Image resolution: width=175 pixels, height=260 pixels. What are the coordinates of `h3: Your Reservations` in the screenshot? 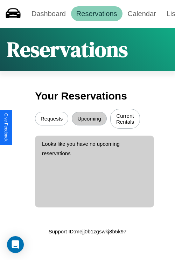 It's located at (87, 96).